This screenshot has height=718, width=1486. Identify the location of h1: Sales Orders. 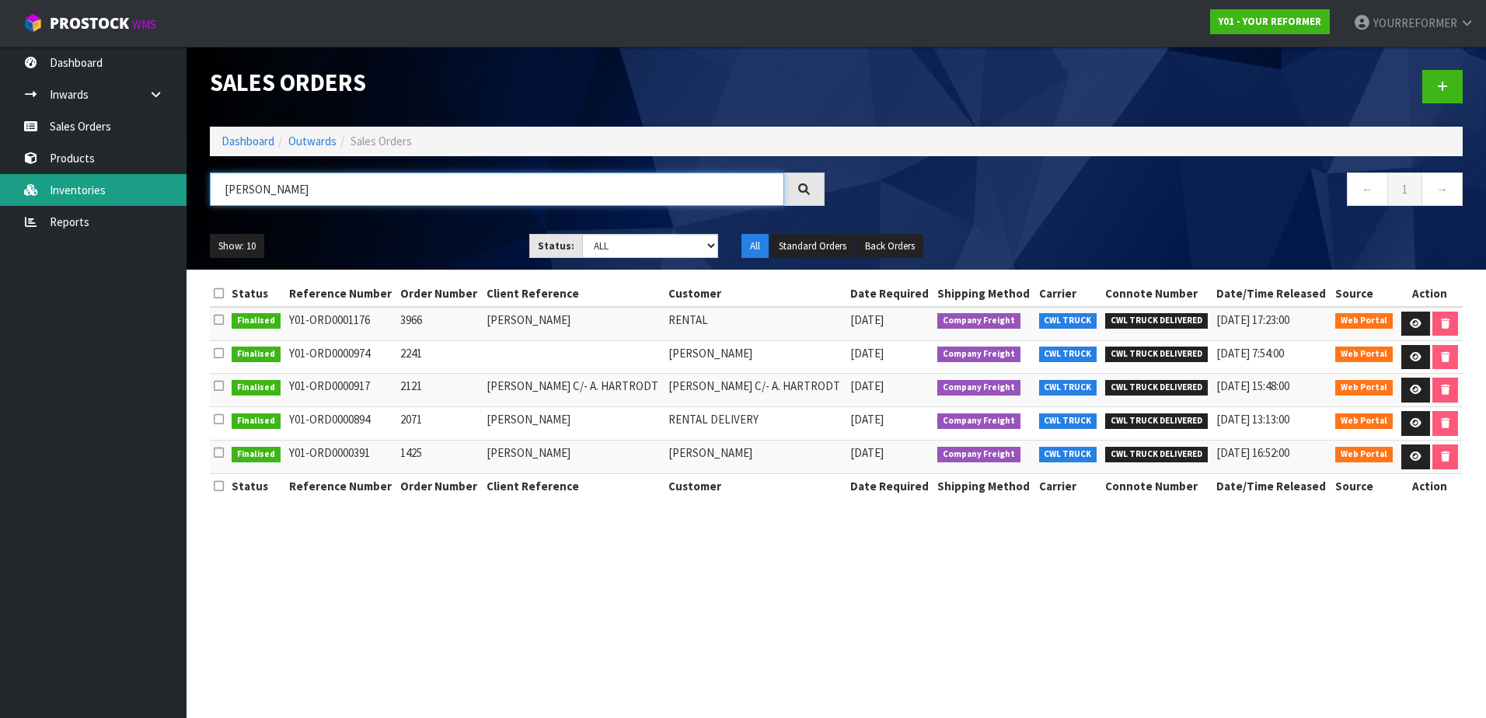
(517, 83).